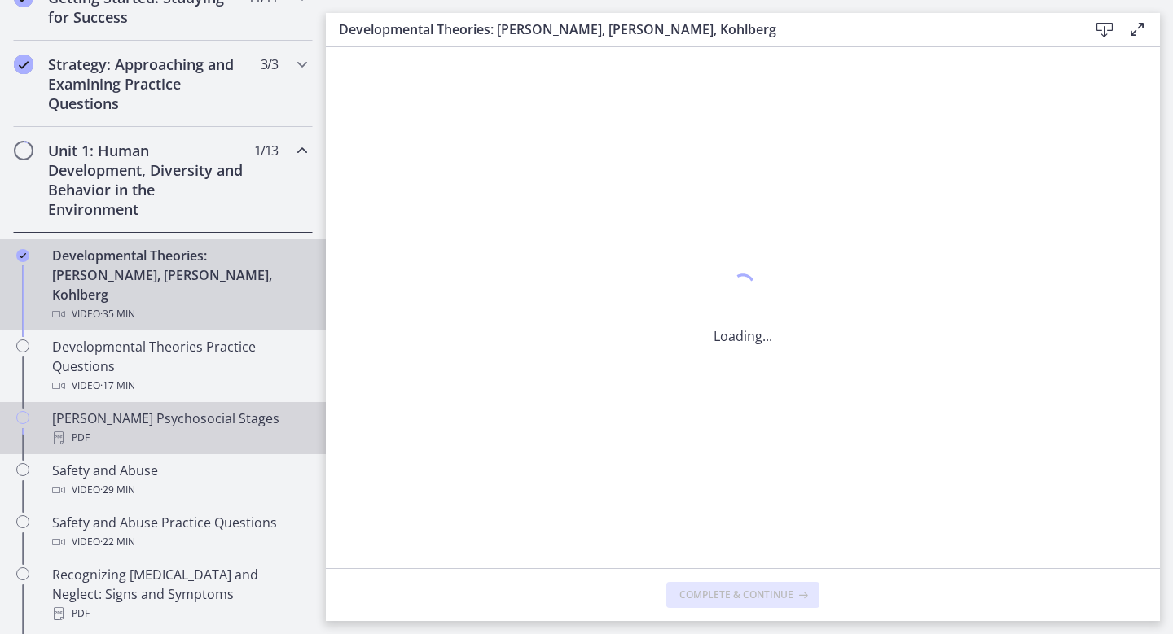 The width and height of the screenshot is (1173, 634). I want to click on p: Loading..., so click(743, 336).